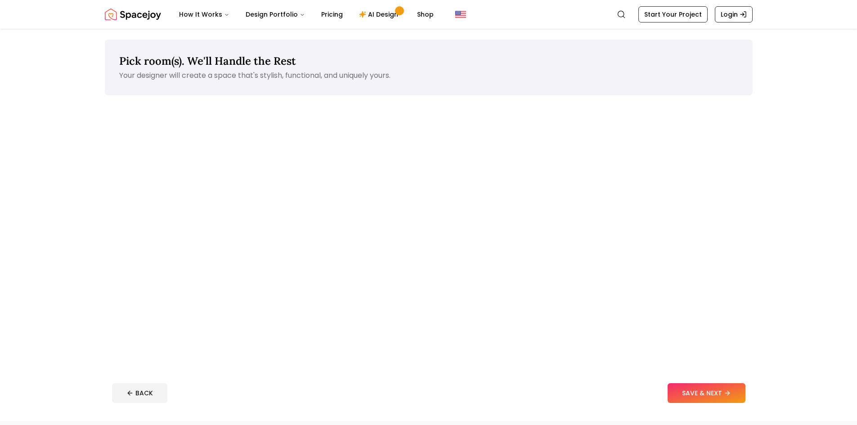 This screenshot has height=425, width=857. What do you see at coordinates (306, 14) in the screenshot?
I see `nav: Main` at bounding box center [306, 14].